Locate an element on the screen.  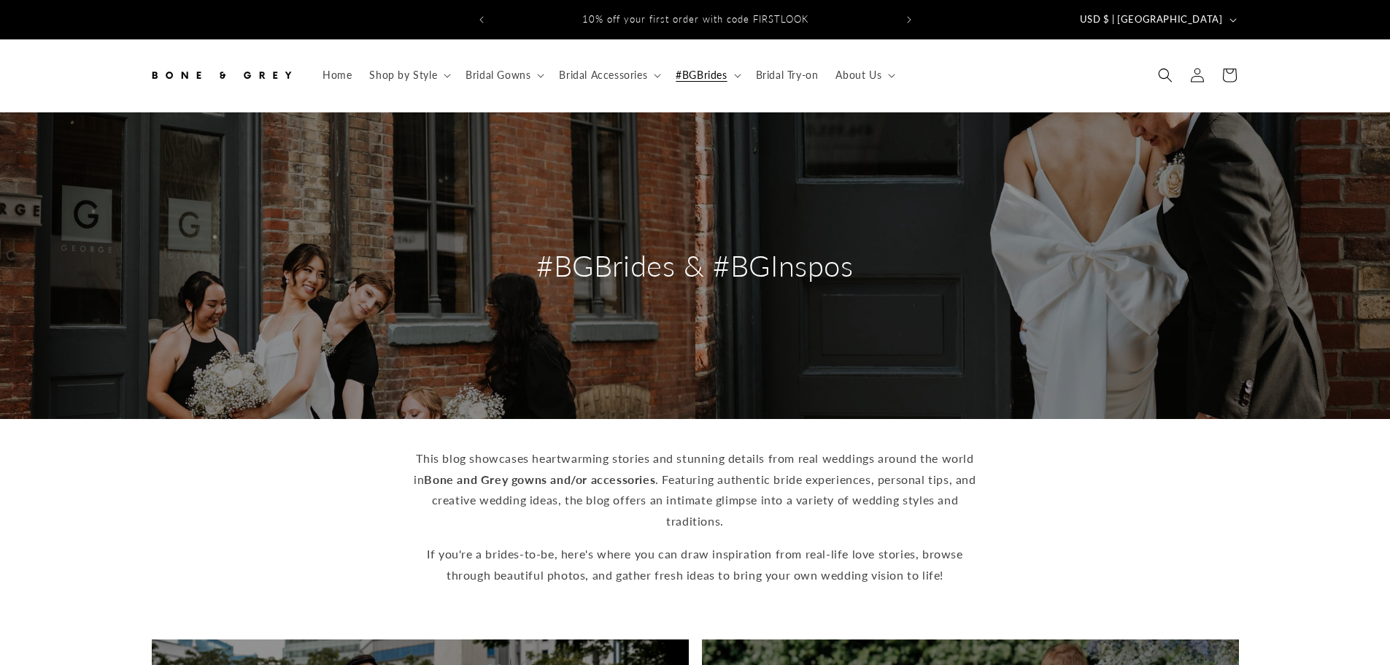
summary: Shop by Style is located at coordinates (409, 75).